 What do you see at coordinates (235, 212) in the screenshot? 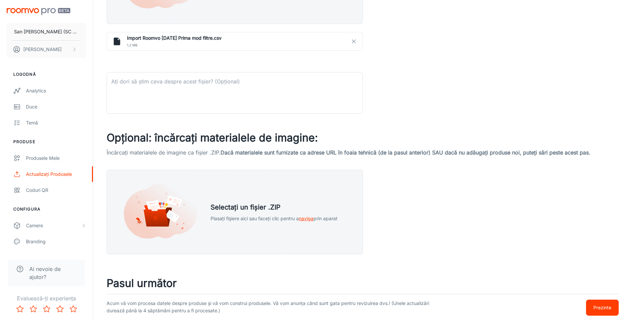
I see `div: Selectați un fișier .ZIPPlasați fișiere aici sau faceți clic pentru anavigaprin aparat` at bounding box center [235, 212].